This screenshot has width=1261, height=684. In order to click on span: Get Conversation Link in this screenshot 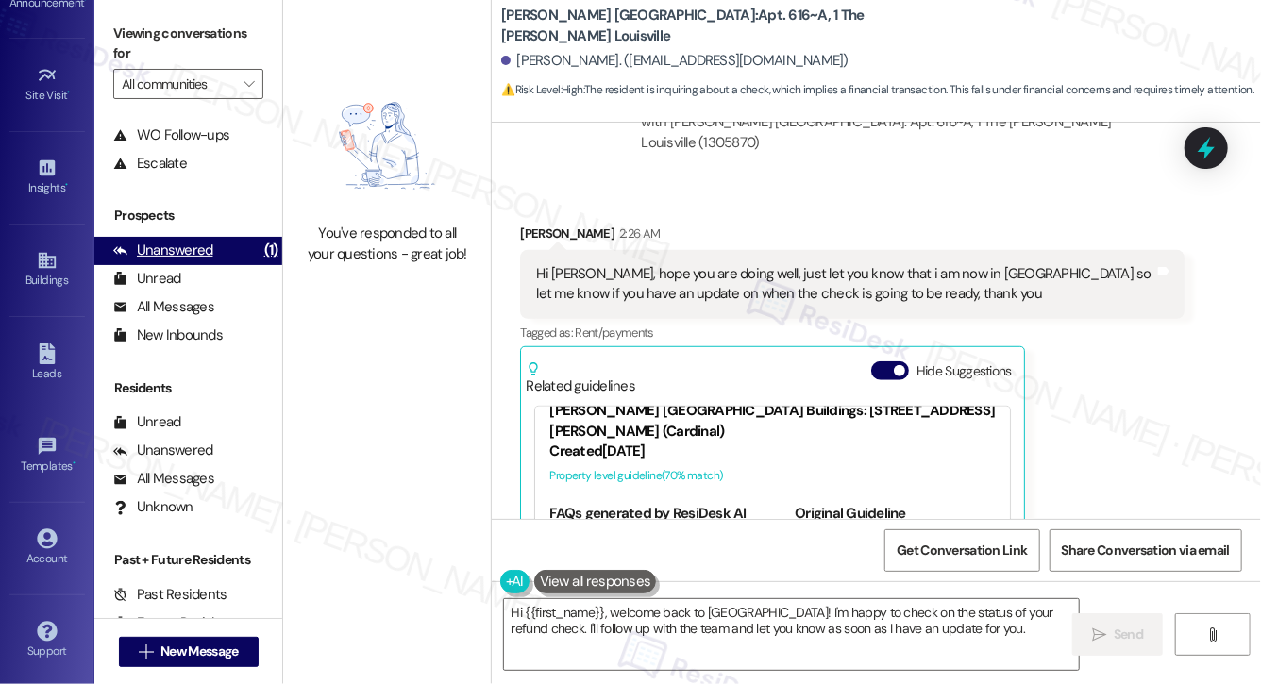, I will do `click(962, 550)`.